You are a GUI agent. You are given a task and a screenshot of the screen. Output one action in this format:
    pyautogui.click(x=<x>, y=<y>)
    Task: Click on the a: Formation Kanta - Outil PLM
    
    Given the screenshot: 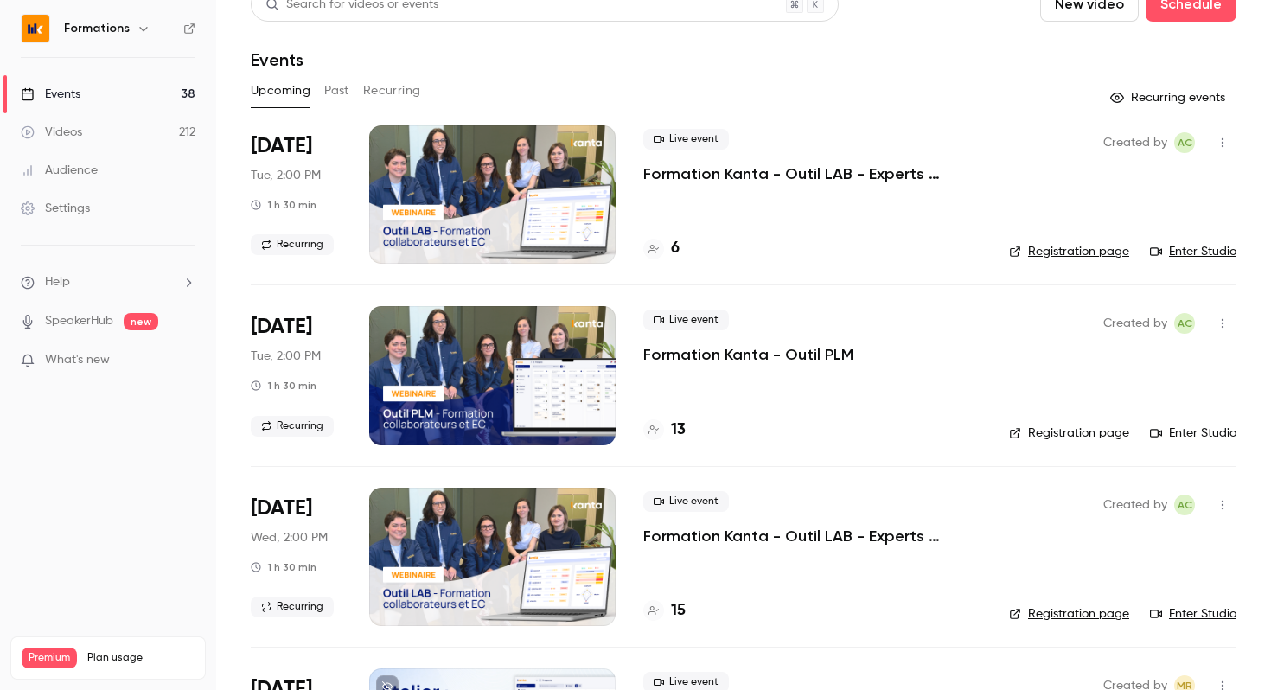 What is the action you would take?
    pyautogui.click(x=748, y=354)
    